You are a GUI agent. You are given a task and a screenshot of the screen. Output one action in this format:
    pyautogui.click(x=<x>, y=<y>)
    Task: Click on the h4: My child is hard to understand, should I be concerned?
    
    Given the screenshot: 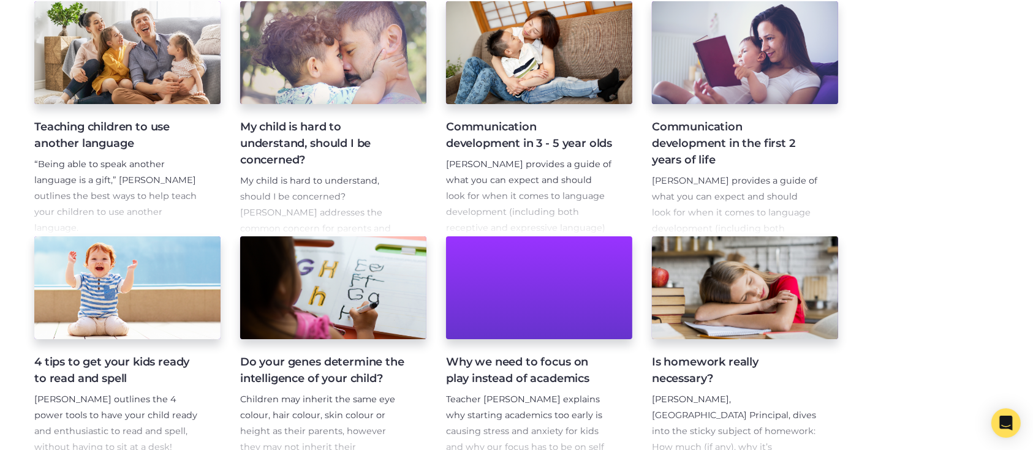 What is the action you would take?
    pyautogui.click(x=323, y=143)
    